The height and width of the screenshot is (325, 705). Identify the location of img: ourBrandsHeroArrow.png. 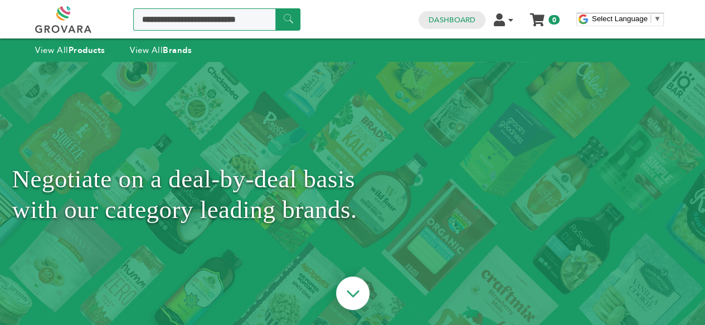
(353, 295).